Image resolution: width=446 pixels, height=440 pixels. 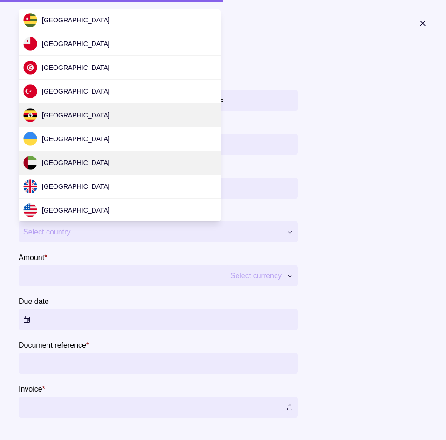 What do you see at coordinates (30, 115) in the screenshot?
I see `img: ug` at bounding box center [30, 115].